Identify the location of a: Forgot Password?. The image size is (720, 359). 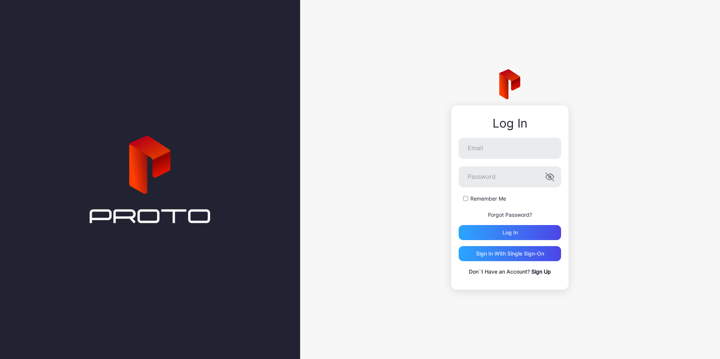
(510, 215).